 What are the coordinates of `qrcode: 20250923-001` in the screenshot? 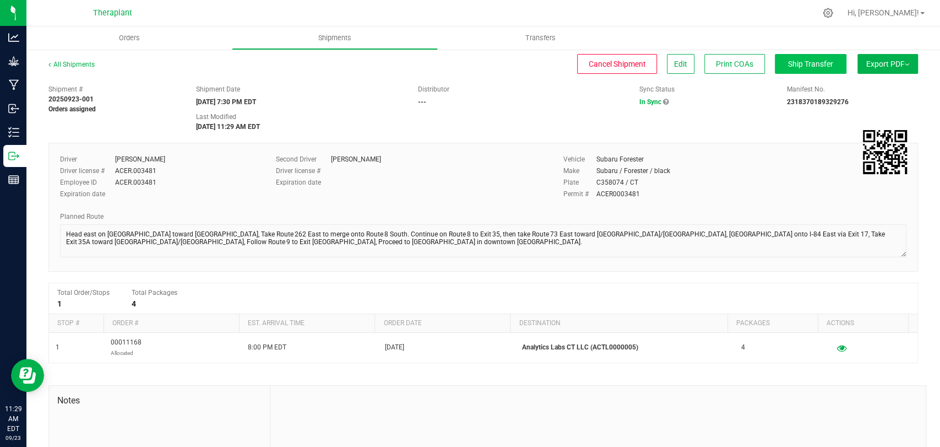 It's located at (885, 152).